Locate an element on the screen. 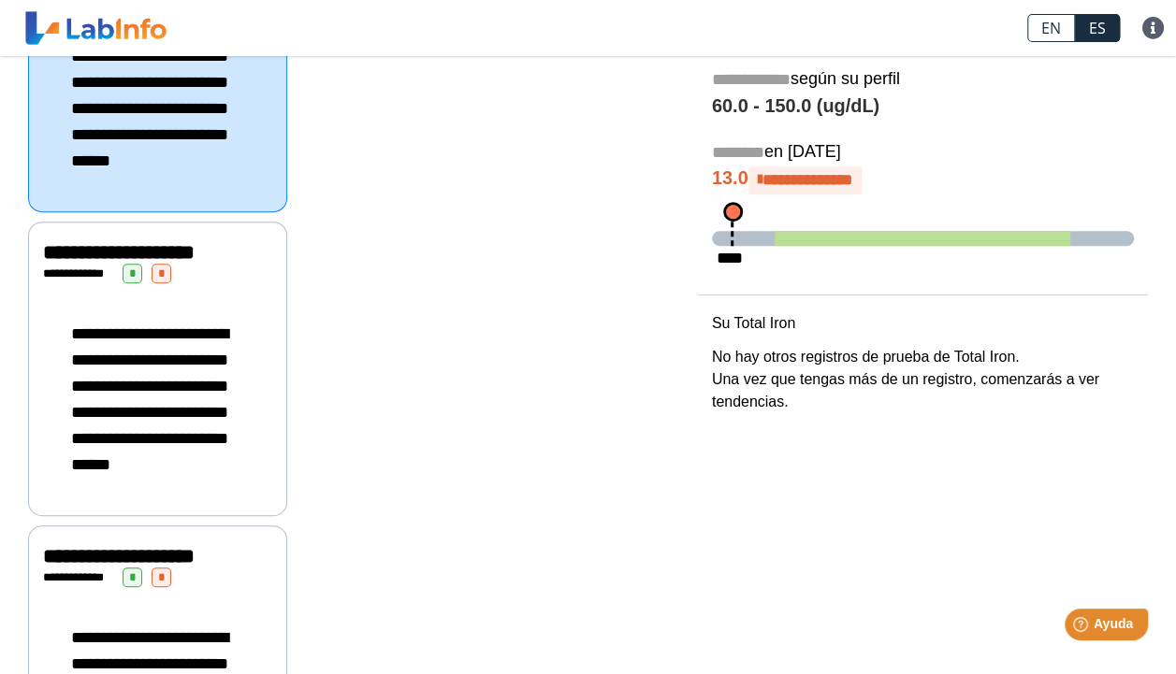 This screenshot has height=674, width=1176. a: EN is located at coordinates (1050, 28).